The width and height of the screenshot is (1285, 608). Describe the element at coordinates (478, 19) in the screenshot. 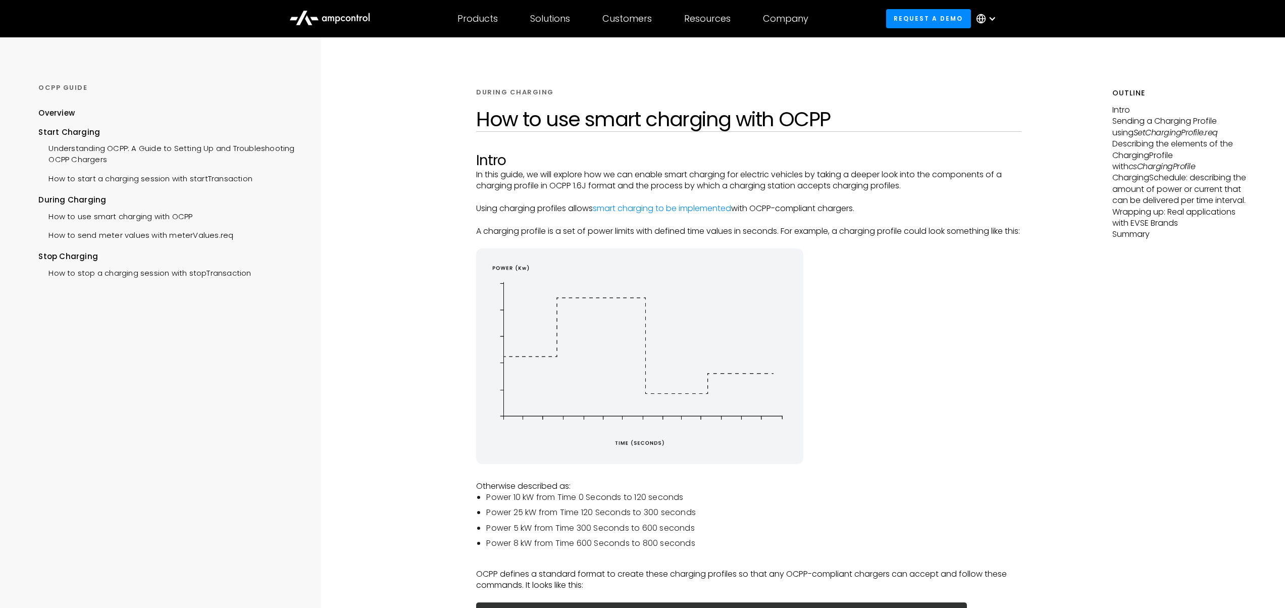

I see `div: Products` at that location.